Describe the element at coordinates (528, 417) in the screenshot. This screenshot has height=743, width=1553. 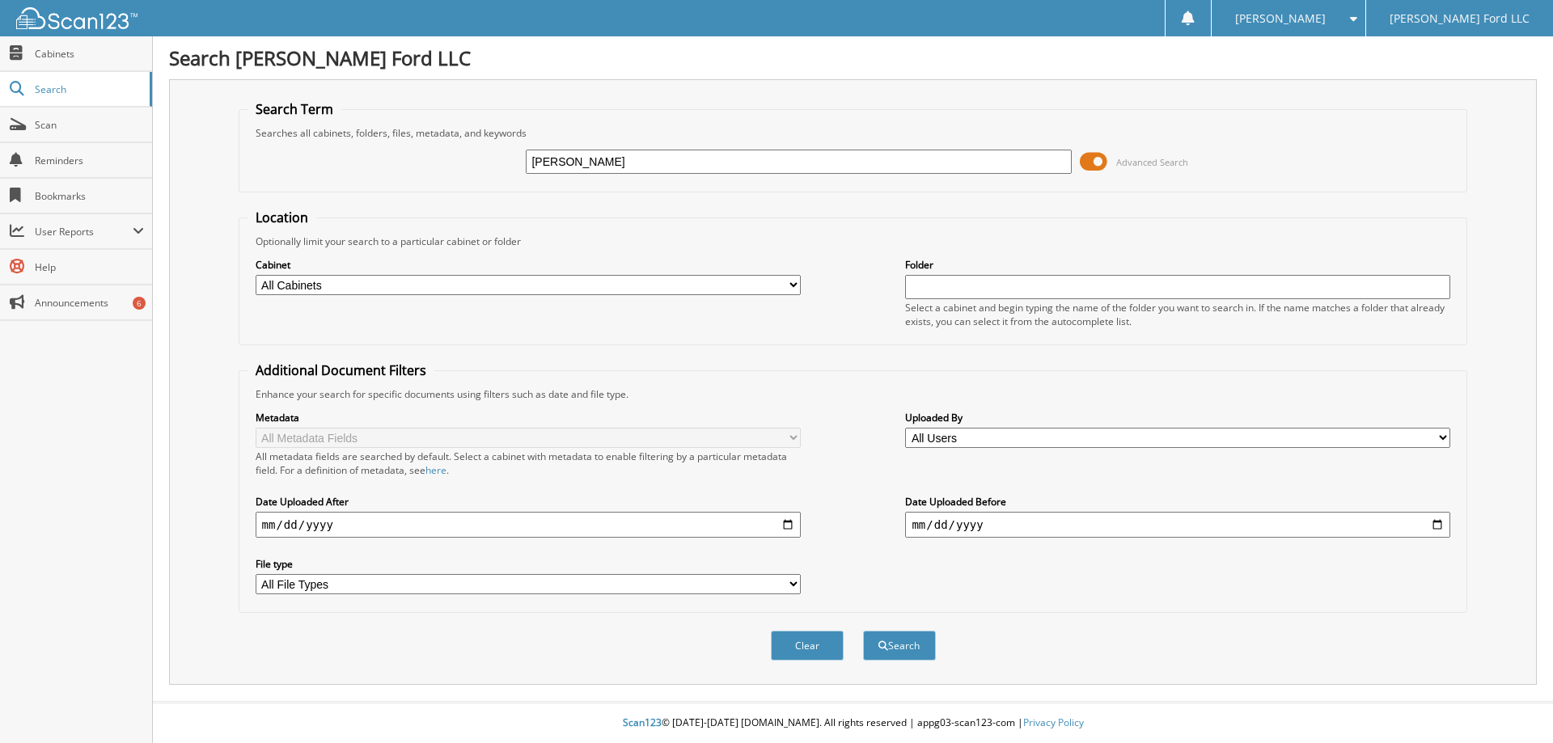
I see `label: Metadata` at that location.